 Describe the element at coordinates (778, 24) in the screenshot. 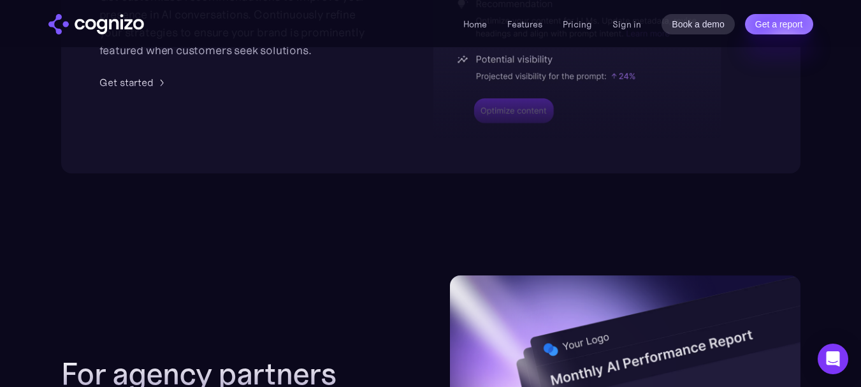

I see `a: Get a report` at that location.